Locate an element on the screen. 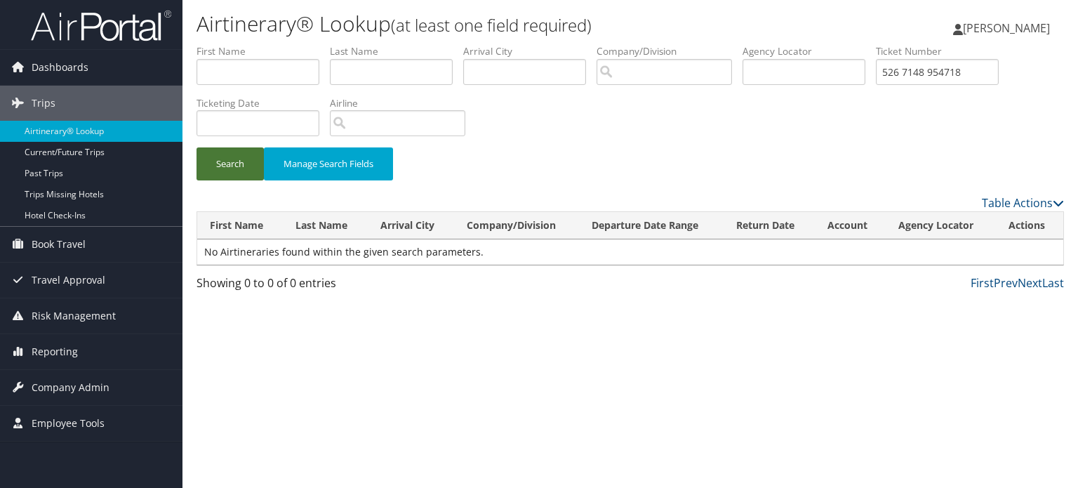 The height and width of the screenshot is (488, 1078). span: Reporting is located at coordinates (55, 352).